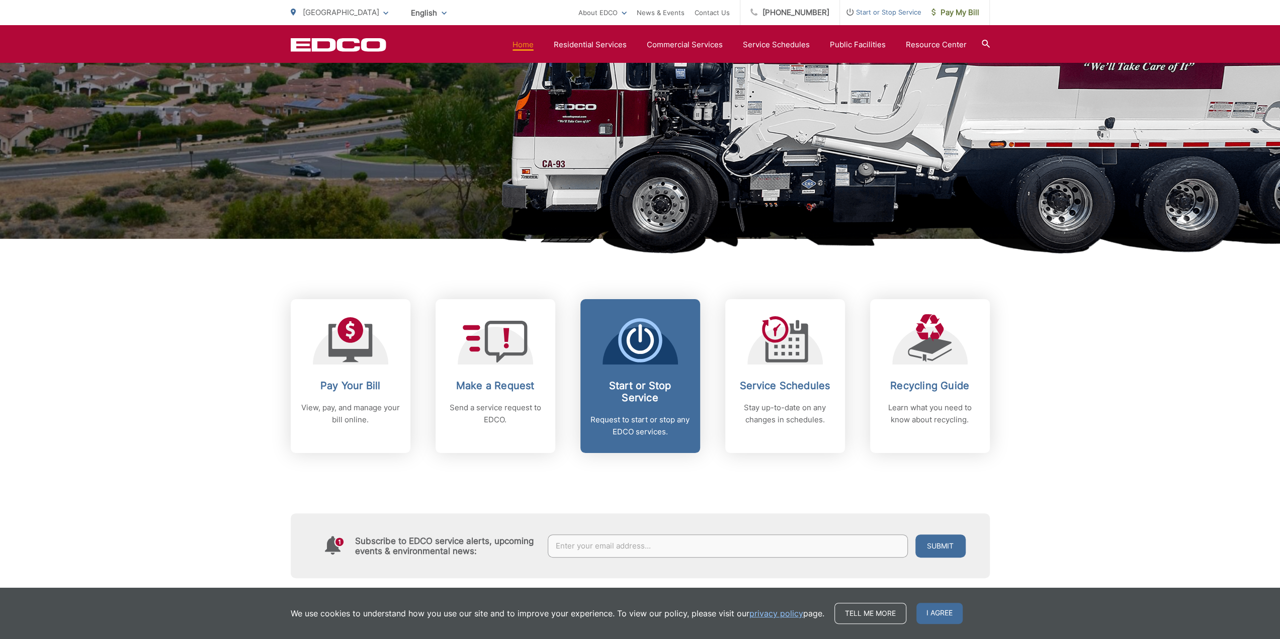 Image resolution: width=1280 pixels, height=639 pixels. I want to click on h4: Subscribe to EDCO service alerts, upcoming events & environmental news:, so click(447, 546).